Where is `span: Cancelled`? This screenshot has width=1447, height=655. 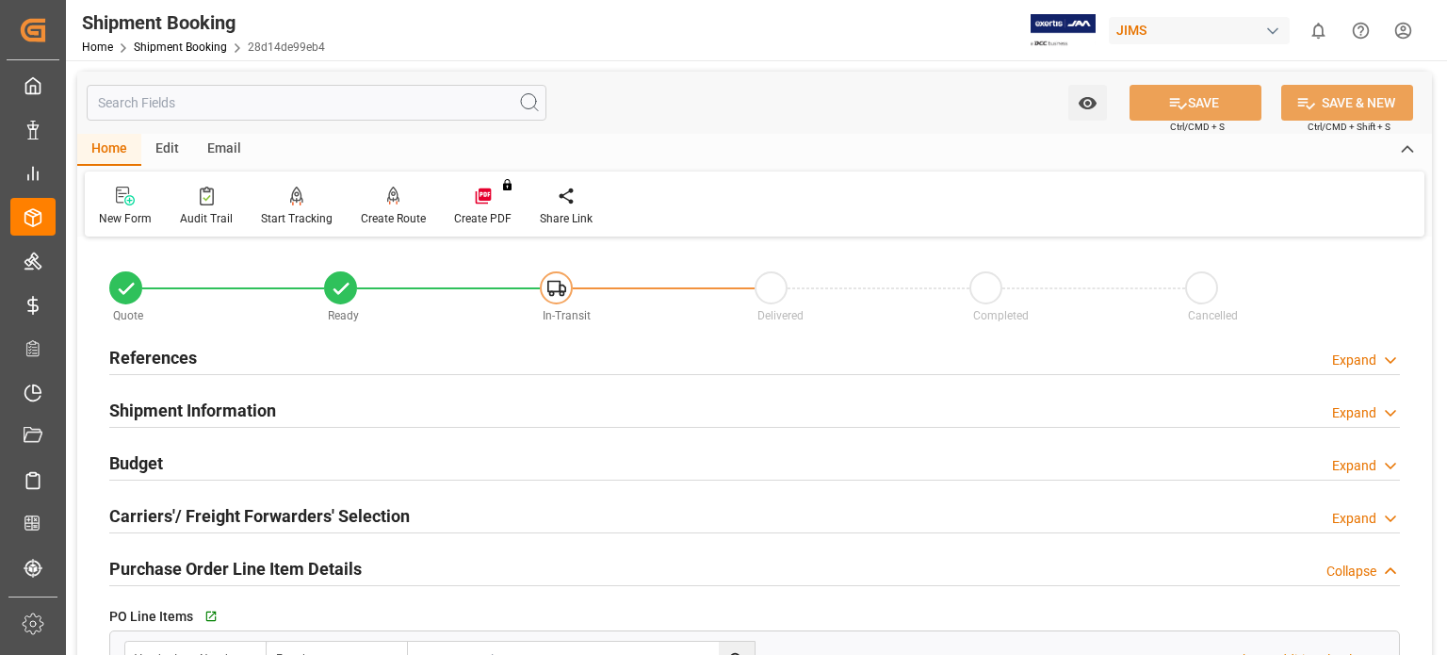
span: Cancelled is located at coordinates (1213, 316).